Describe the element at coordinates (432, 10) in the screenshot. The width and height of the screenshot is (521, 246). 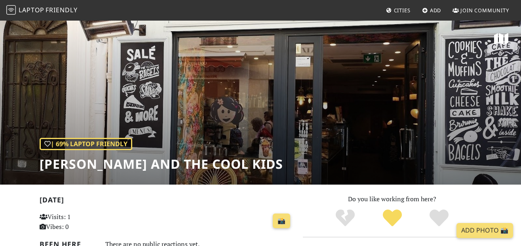
I see `a: Add` at that location.